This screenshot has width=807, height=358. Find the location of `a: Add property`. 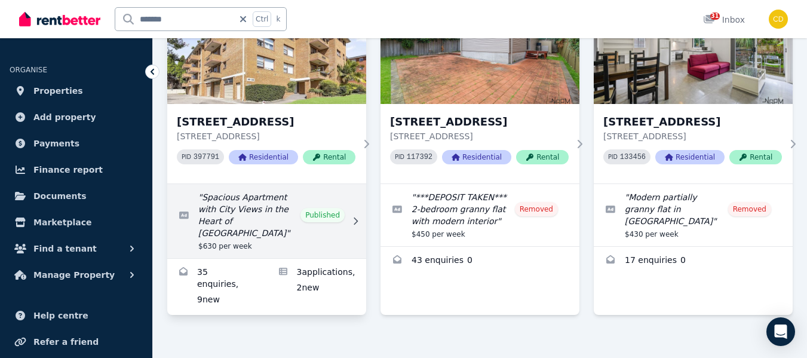

a: Add property is located at coordinates (76, 117).